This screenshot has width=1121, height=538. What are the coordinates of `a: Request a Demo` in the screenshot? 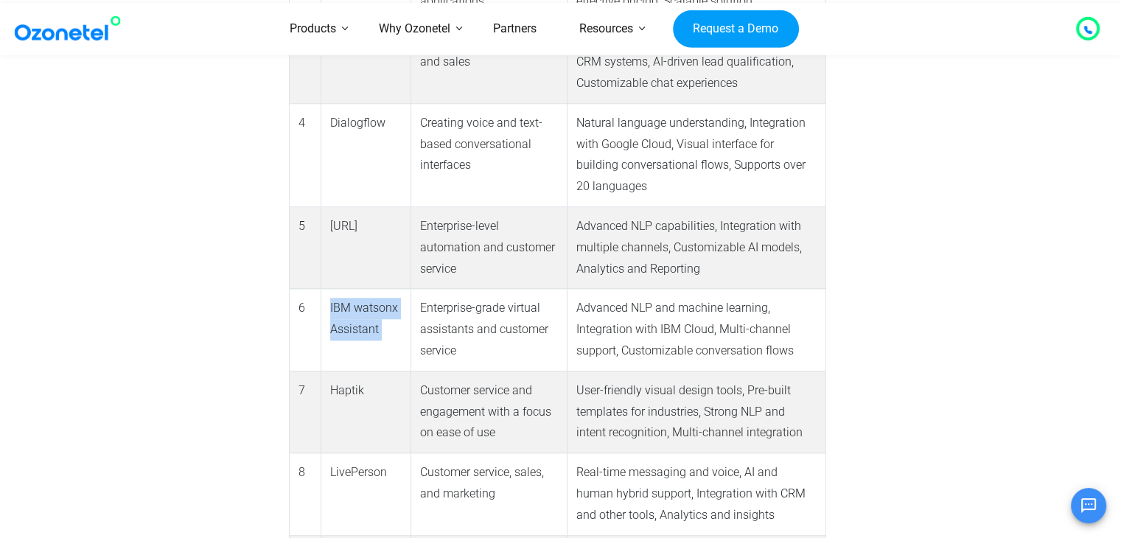 It's located at (735, 29).